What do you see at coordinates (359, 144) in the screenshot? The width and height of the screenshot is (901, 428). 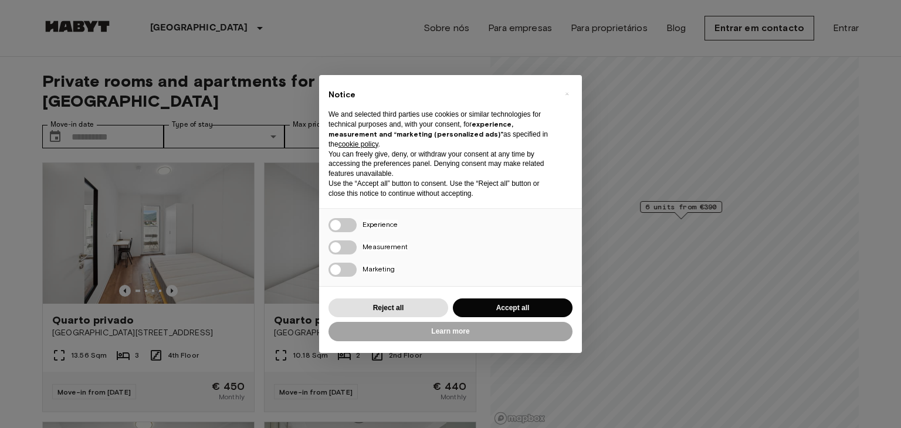 I see `a: cookie policy` at bounding box center [359, 144].